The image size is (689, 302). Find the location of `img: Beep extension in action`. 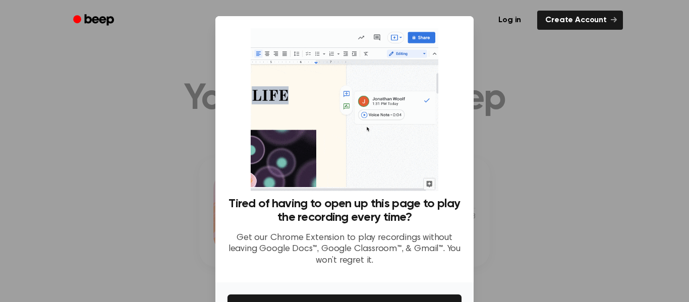

img: Beep extension in action is located at coordinates (344, 109).